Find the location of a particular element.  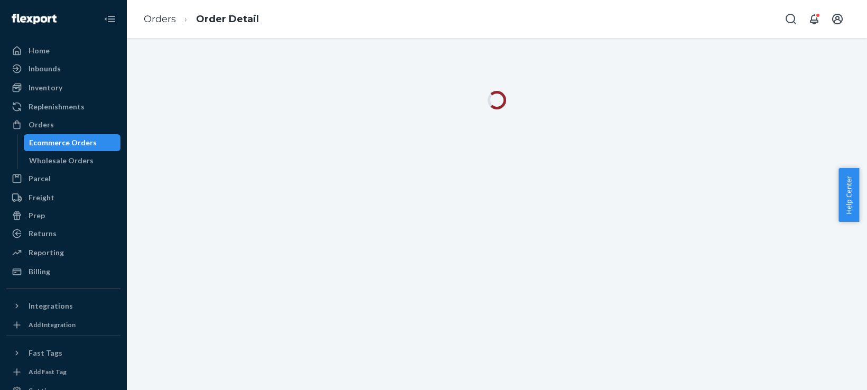

div: Add Fast Tag is located at coordinates (48, 372).